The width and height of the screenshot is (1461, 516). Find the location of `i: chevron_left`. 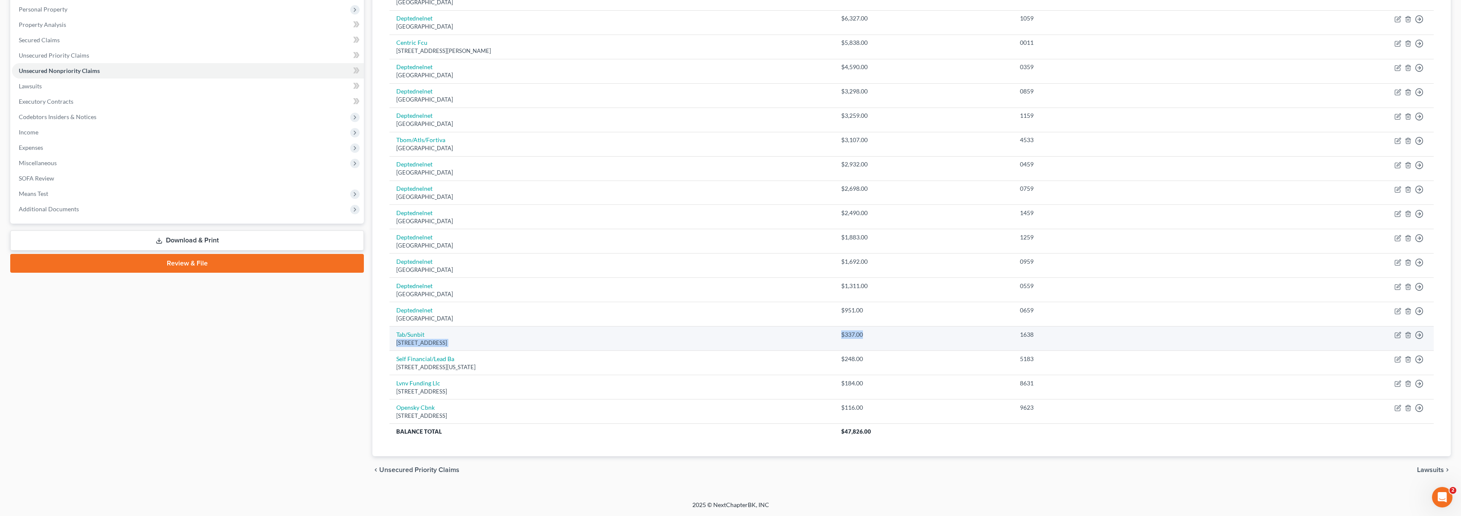

i: chevron_left is located at coordinates (376, 470).